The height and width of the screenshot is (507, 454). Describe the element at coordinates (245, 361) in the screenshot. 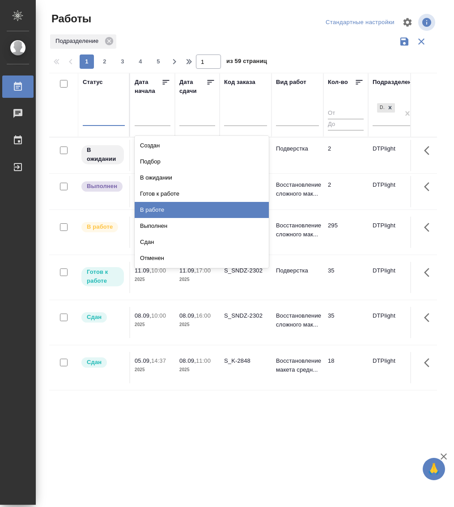

I see `div: S_K-2848` at that location.